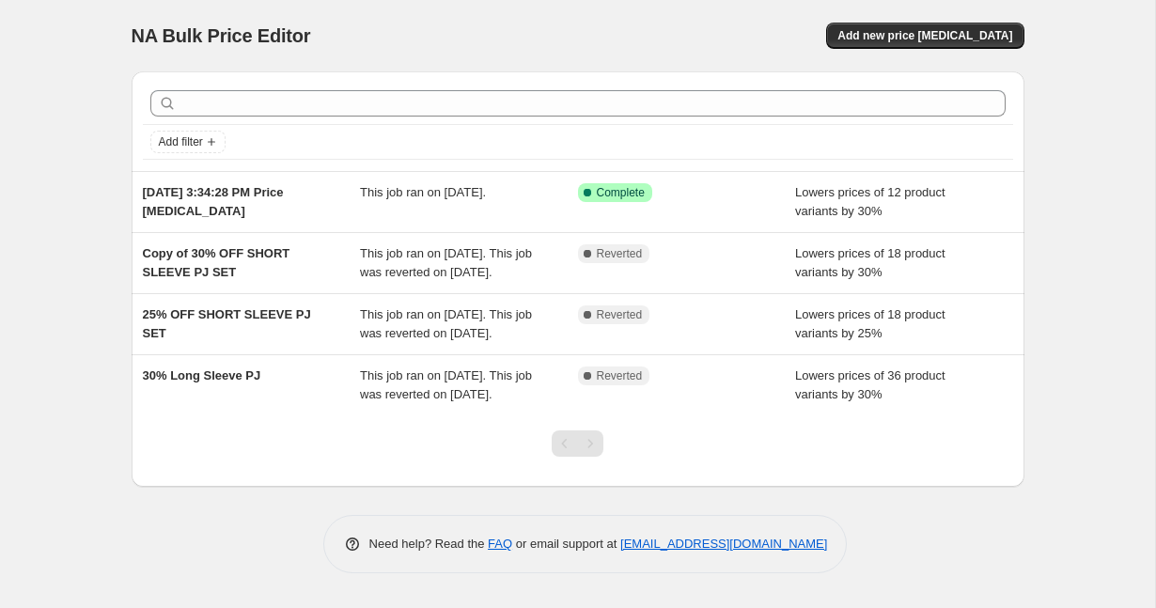 This screenshot has width=1156, height=608. Describe the element at coordinates (188, 142) in the screenshot. I see `button: Add filter` at that location.